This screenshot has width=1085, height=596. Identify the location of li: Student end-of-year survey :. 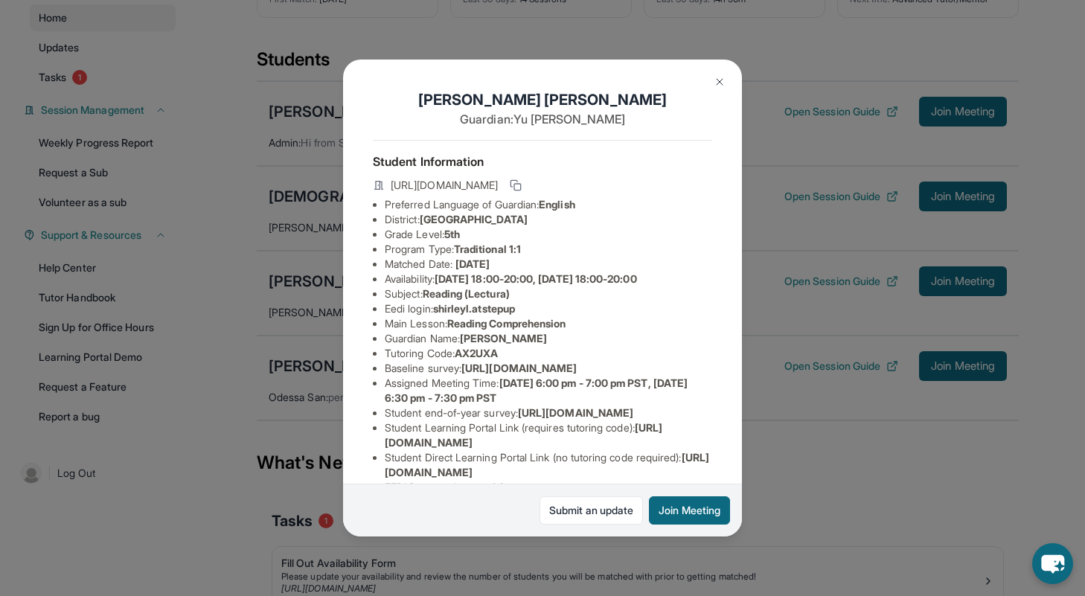
(549, 413).